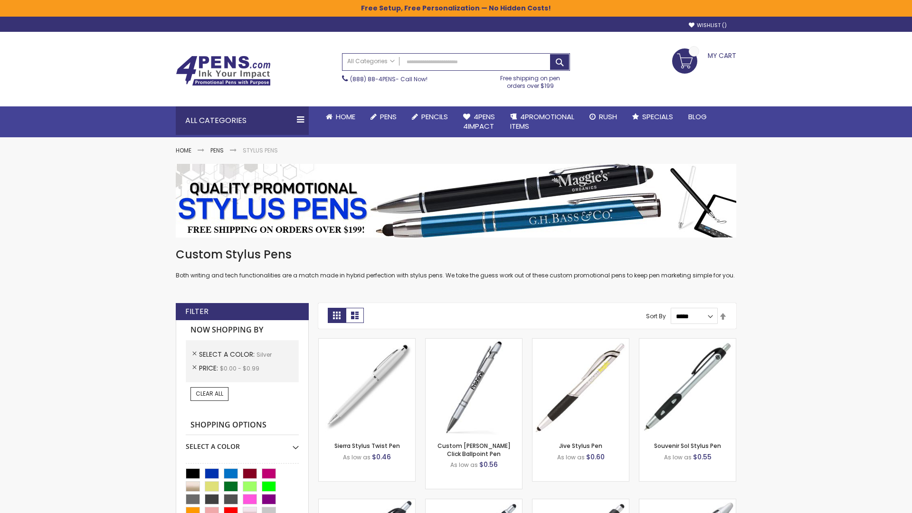 The image size is (912, 513). Describe the element at coordinates (474, 503) in the screenshot. I see `a: Epiphany Stylus Pens-Silver` at that location.